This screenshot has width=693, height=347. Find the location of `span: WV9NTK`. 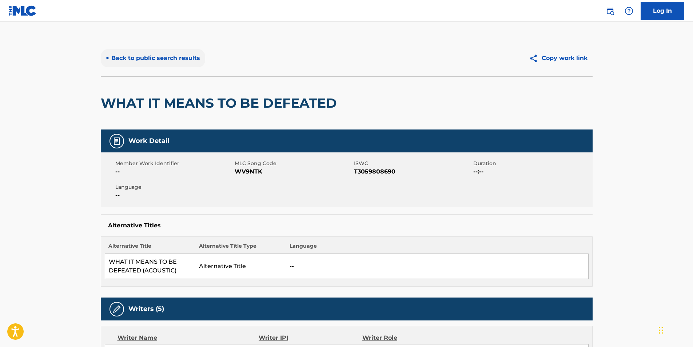

span: WV9NTK is located at coordinates (293, 172).